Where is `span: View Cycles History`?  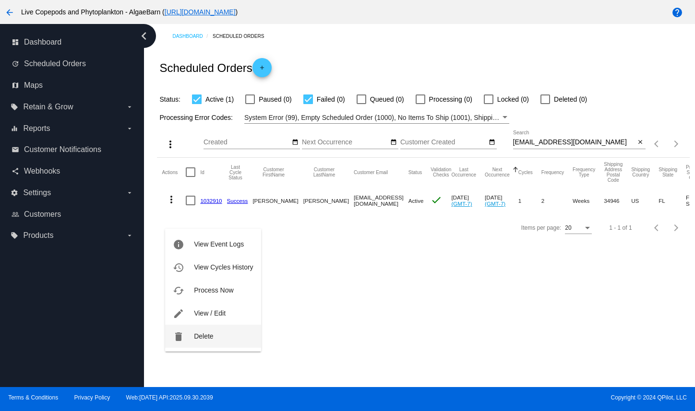 span: View Cycles History is located at coordinates (223, 267).